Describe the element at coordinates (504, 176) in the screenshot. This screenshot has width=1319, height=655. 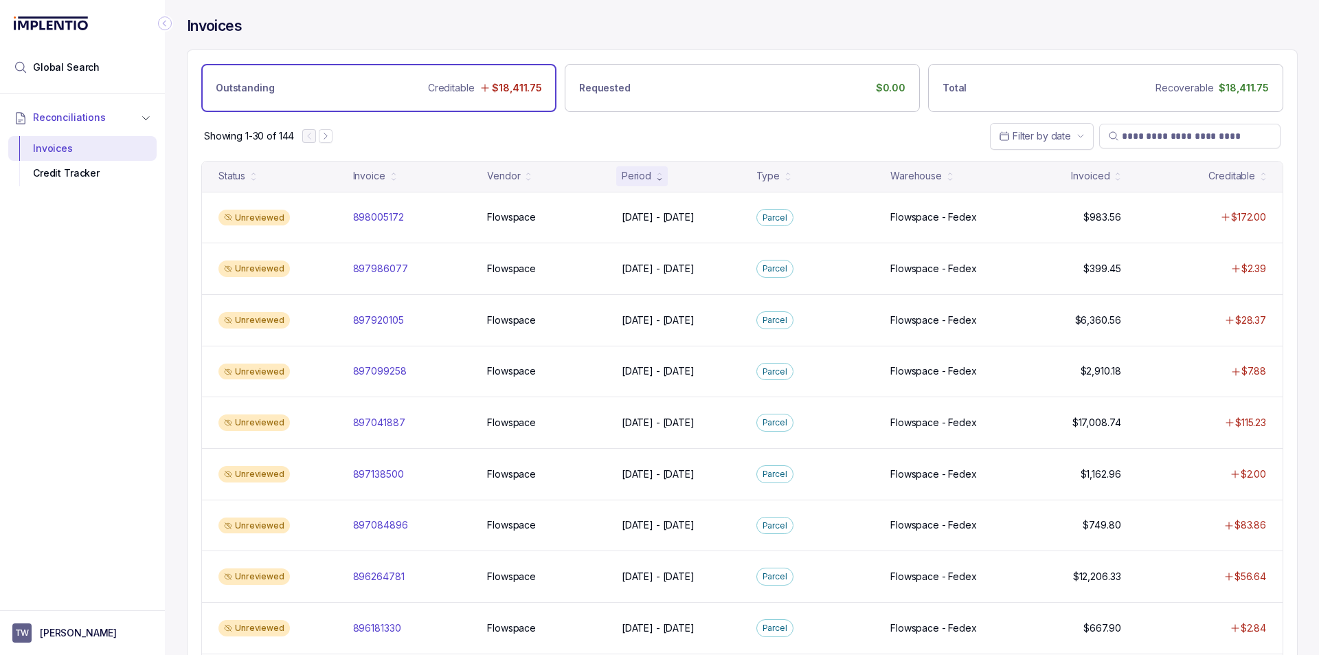
I see `div: Vendor` at that location.